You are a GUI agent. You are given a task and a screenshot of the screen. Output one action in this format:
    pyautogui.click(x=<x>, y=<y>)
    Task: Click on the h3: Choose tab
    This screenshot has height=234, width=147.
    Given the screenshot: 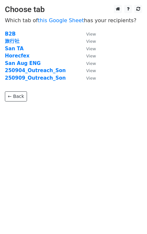 What is the action you would take?
    pyautogui.click(x=74, y=9)
    